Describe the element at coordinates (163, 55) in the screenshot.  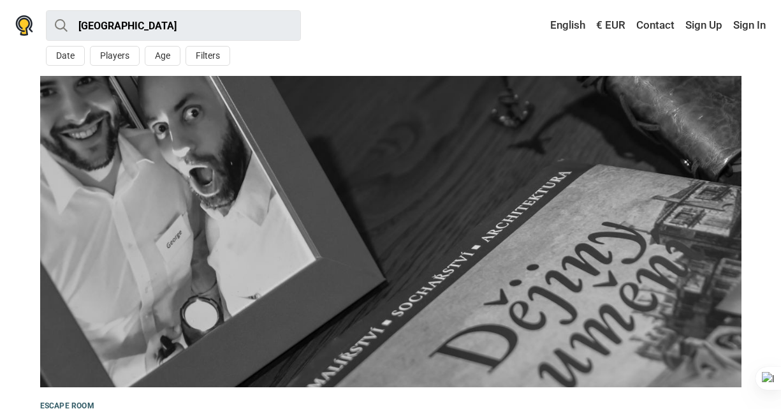
I see `button: Age` at that location.